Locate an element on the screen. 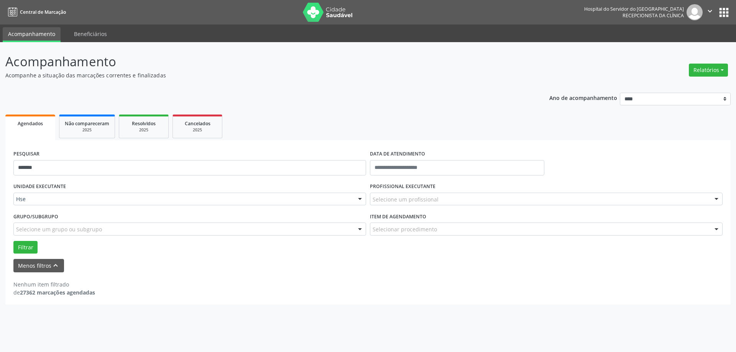 Image resolution: width=736 pixels, height=352 pixels. button: Filtrar is located at coordinates (25, 248).